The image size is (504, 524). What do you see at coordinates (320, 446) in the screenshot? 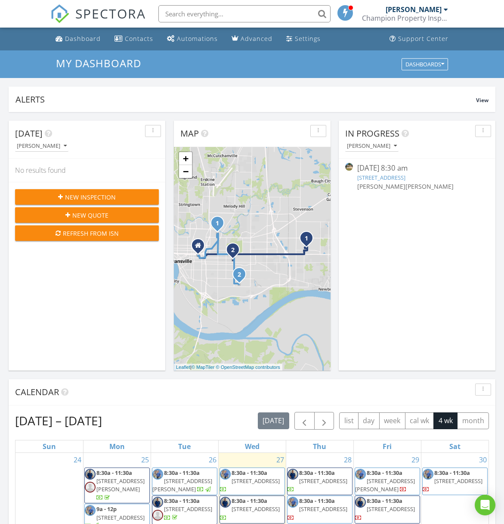
I see `a: Thursday` at bounding box center [320, 446].